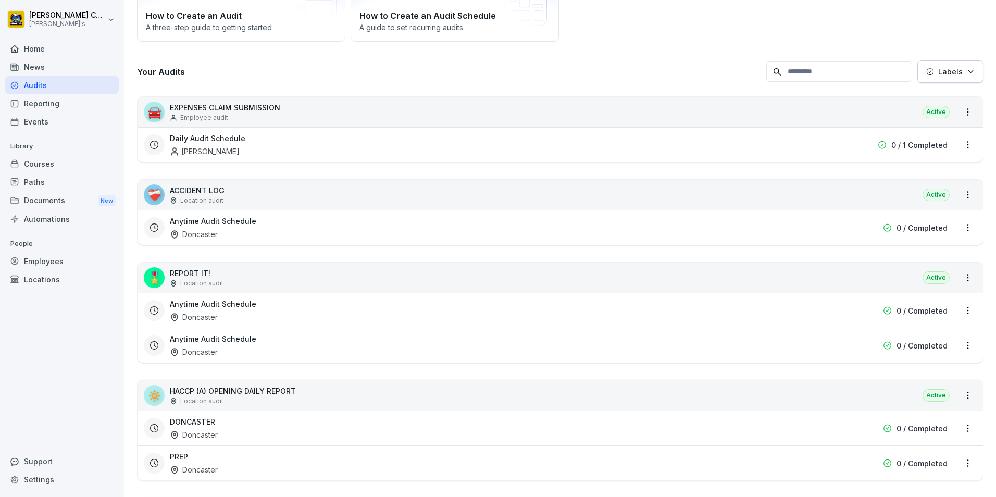 The image size is (996, 497). What do you see at coordinates (62, 164) in the screenshot?
I see `div: Courses` at bounding box center [62, 164].